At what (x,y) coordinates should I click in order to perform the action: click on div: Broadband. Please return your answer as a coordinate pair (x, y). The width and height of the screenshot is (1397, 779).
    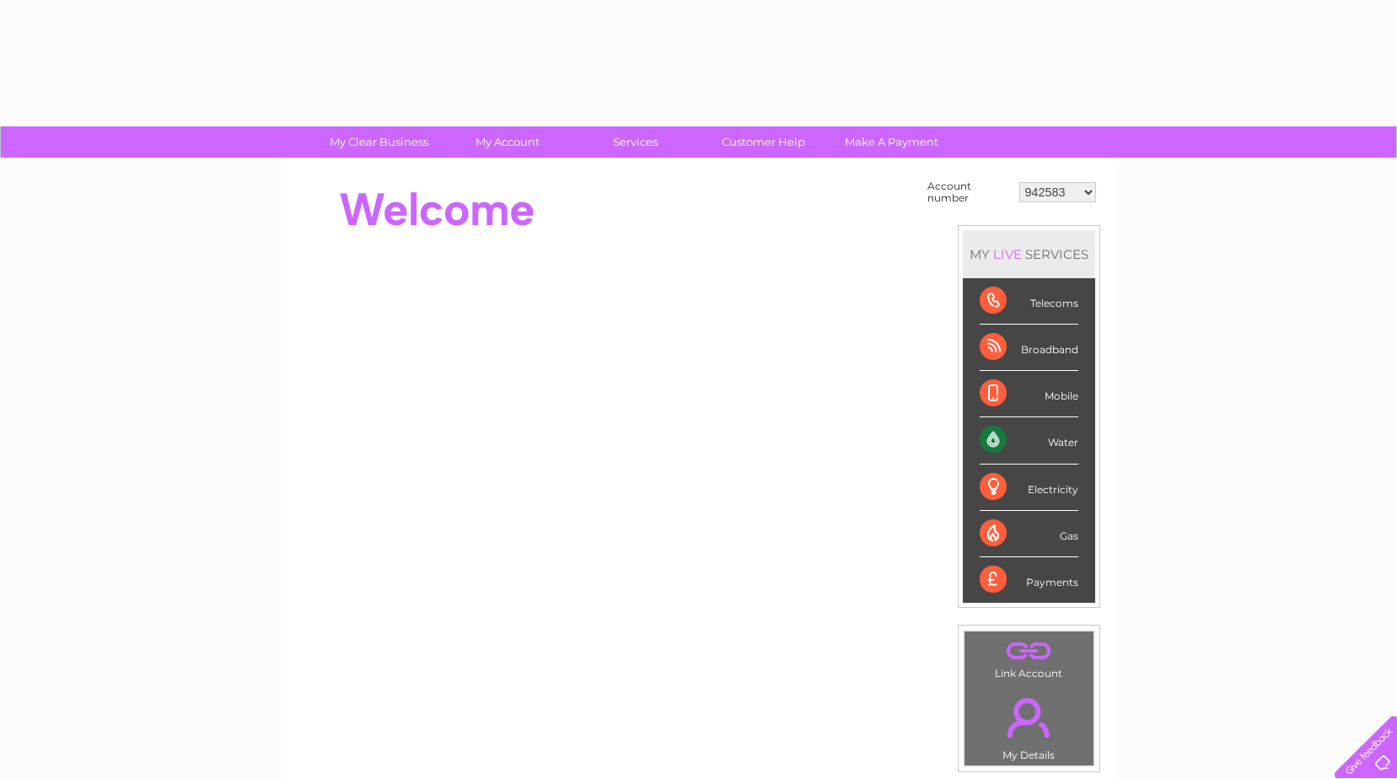
    Looking at the image, I should click on (1029, 347).